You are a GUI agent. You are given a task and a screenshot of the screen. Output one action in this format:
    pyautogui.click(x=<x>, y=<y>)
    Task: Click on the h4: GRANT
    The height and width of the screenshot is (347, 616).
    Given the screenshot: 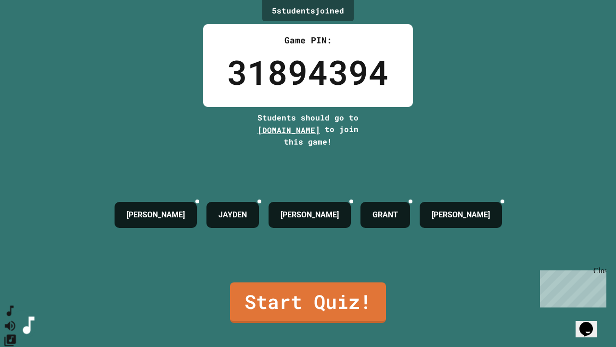 What is the action you would take?
    pyautogui.click(x=385, y=215)
    